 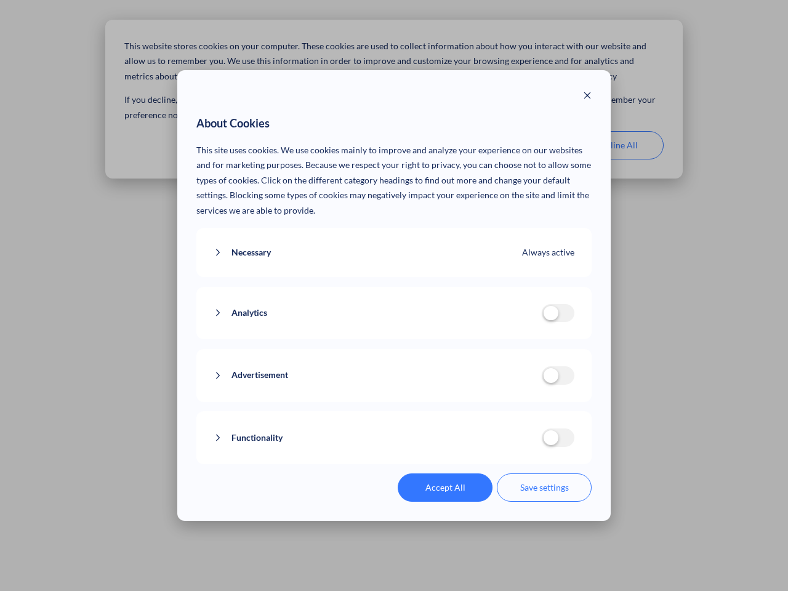 I want to click on button: Necessary, so click(x=368, y=252).